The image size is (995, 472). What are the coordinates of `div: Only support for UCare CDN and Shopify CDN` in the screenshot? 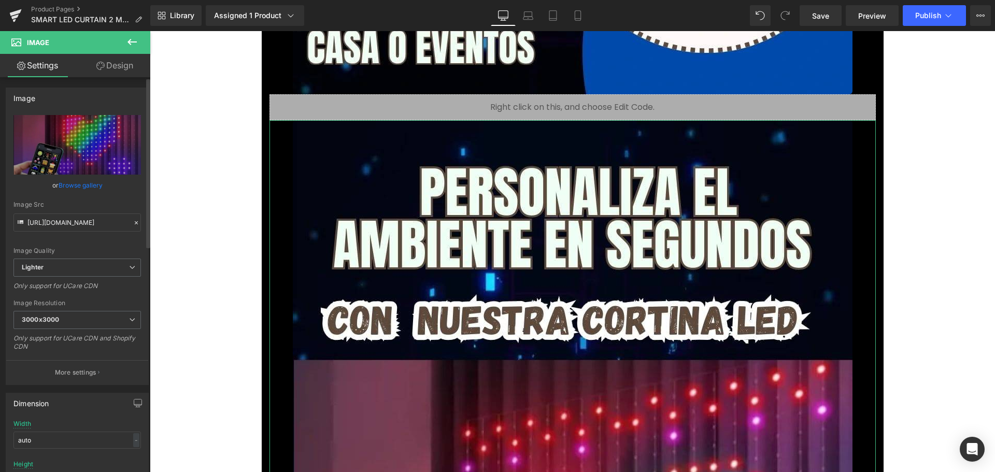 It's located at (77, 346).